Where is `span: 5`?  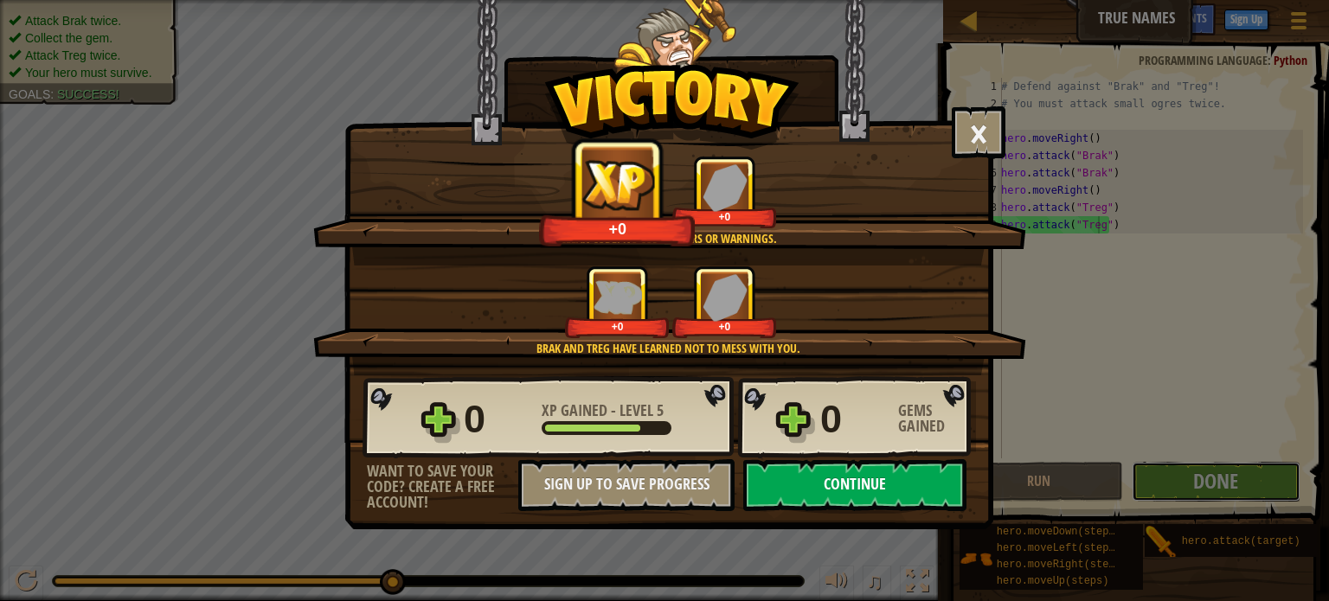 span: 5 is located at coordinates (660, 410).